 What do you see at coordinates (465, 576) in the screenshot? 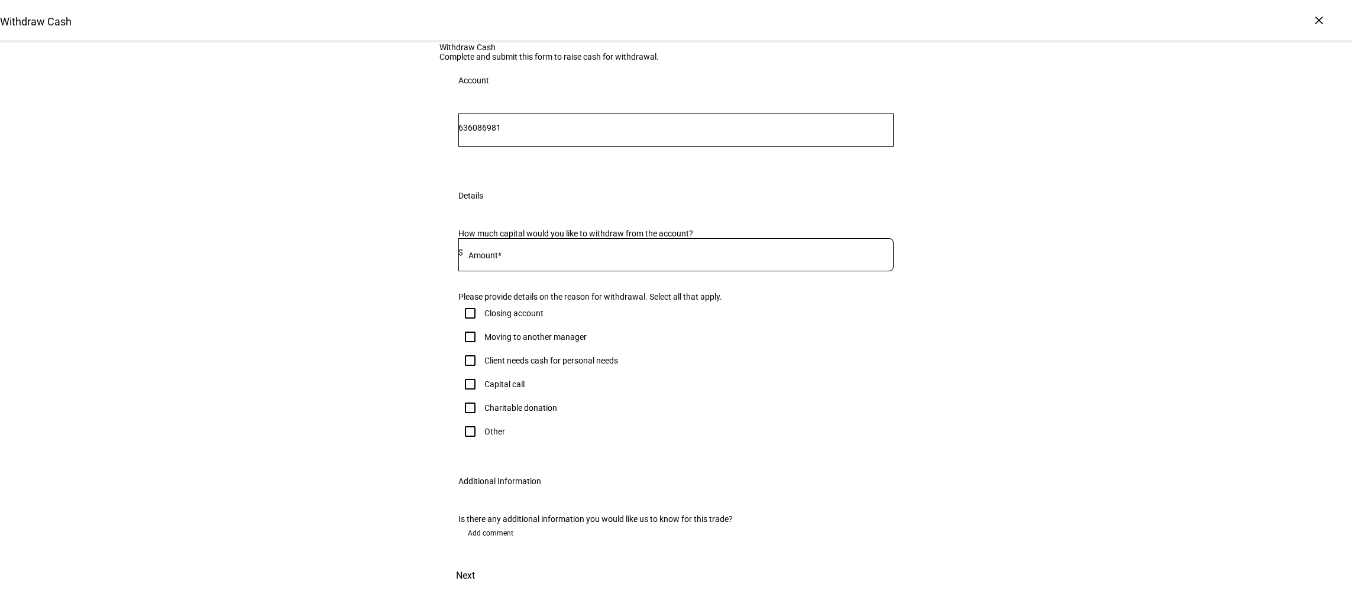
I see `button: Next` at bounding box center [465, 576].